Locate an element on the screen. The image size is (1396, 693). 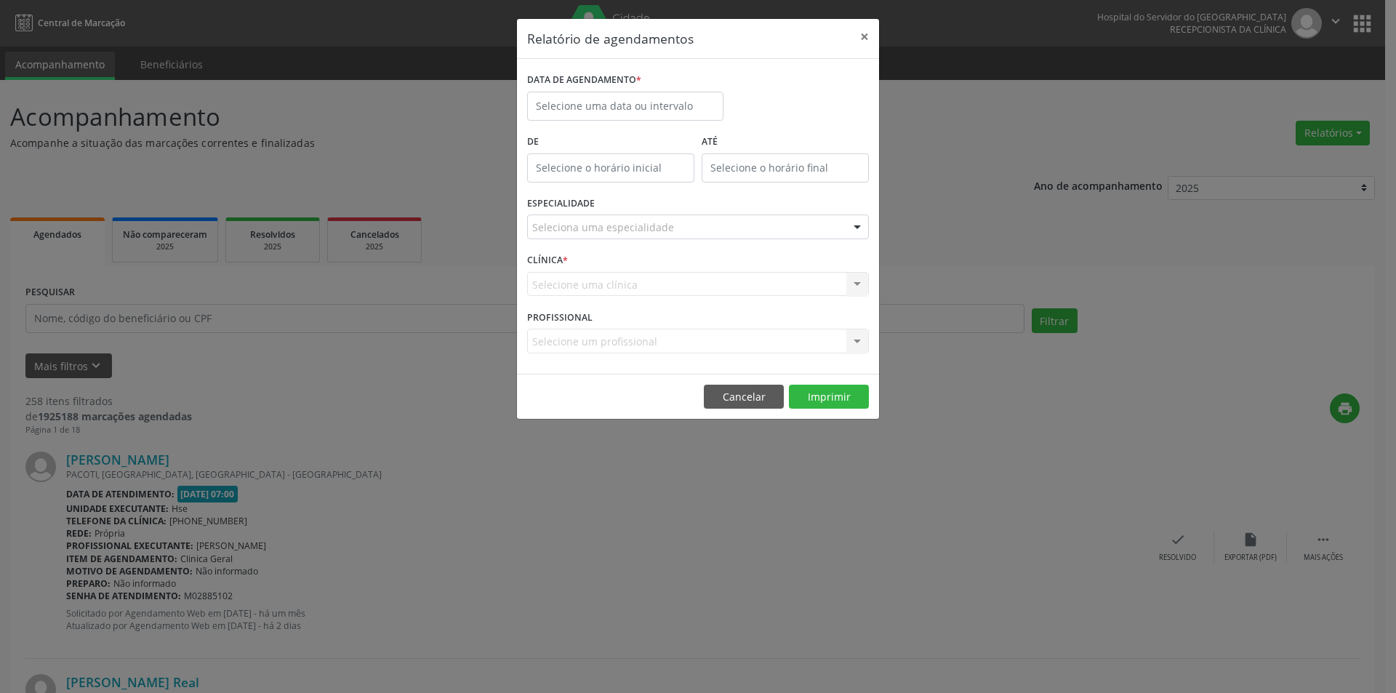
label: PROFISSIONAL is located at coordinates (560, 317).